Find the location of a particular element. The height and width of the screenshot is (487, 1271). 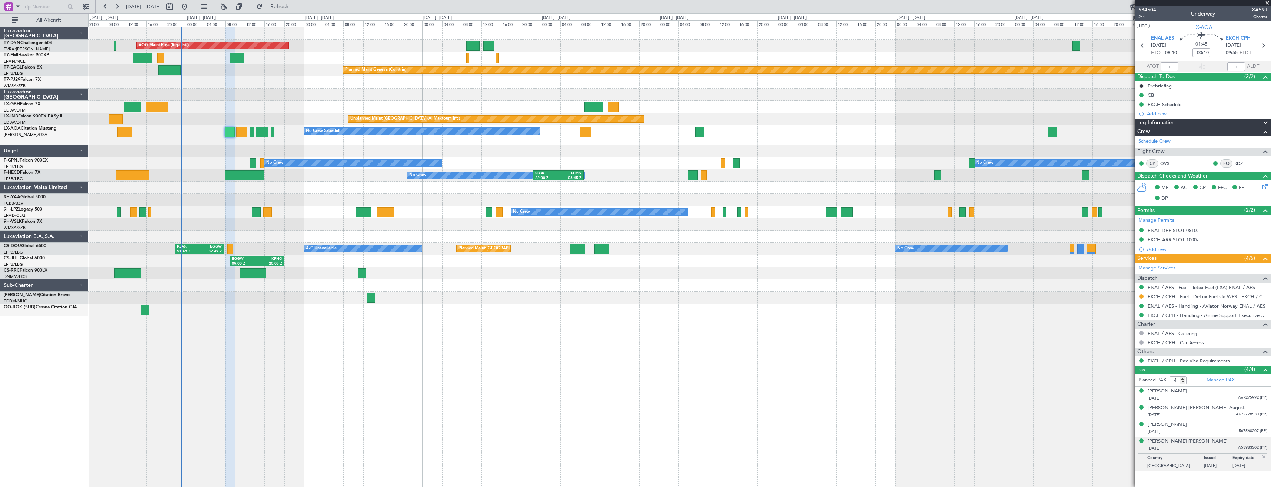

div: SBBR is located at coordinates (547, 173).